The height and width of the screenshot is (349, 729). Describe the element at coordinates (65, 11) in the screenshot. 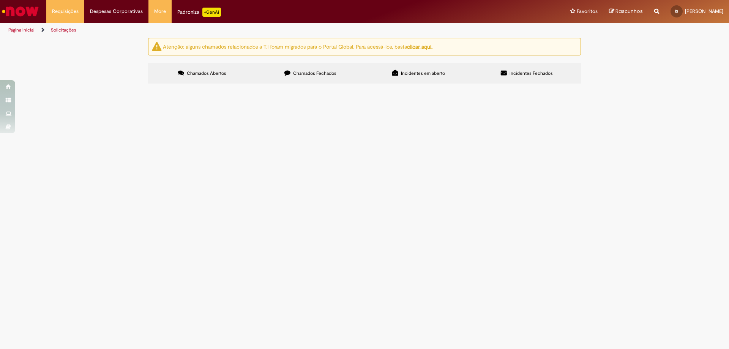

I see `span: Requisições` at that location.